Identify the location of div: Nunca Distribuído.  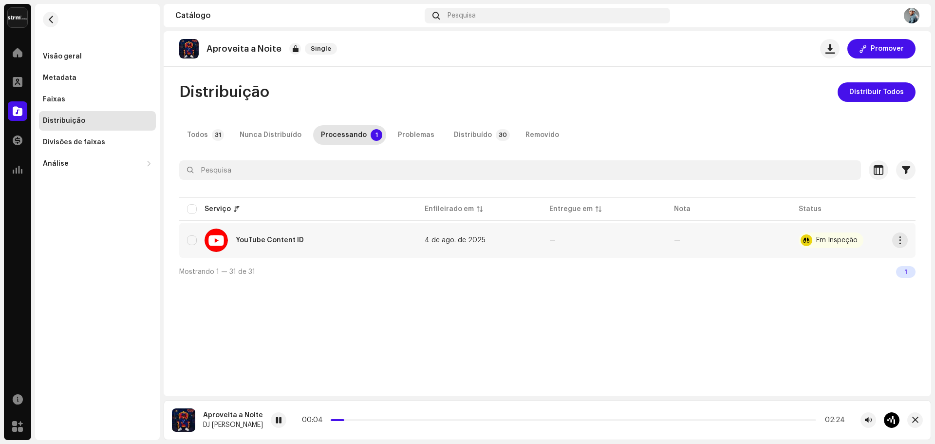
(270, 135).